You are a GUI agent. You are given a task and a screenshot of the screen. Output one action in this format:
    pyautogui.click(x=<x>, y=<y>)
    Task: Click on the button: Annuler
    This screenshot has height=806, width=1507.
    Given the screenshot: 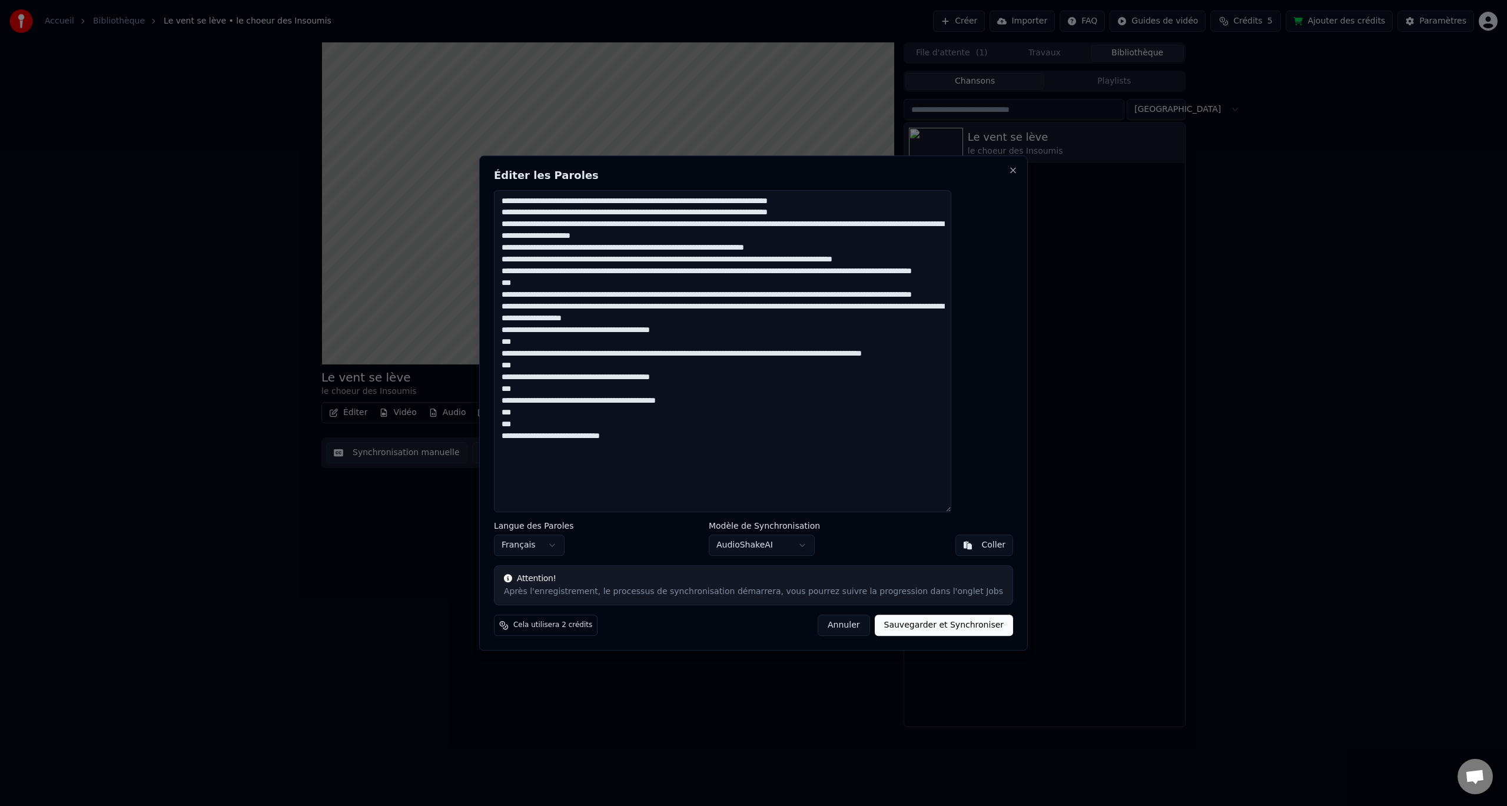 What is the action you would take?
    pyautogui.click(x=844, y=625)
    